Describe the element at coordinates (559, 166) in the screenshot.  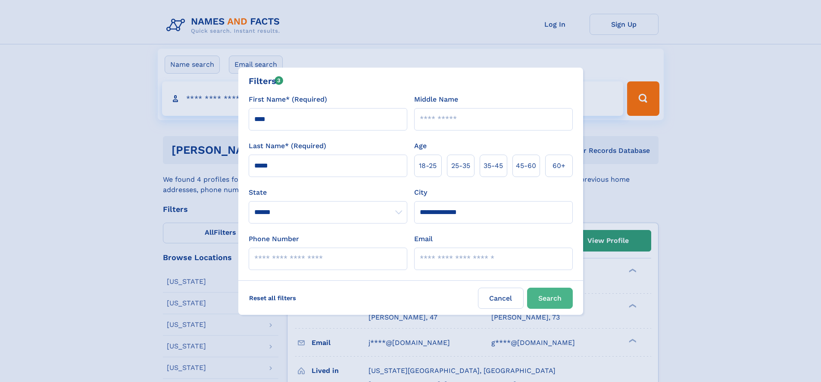
I see `span: 60+` at that location.